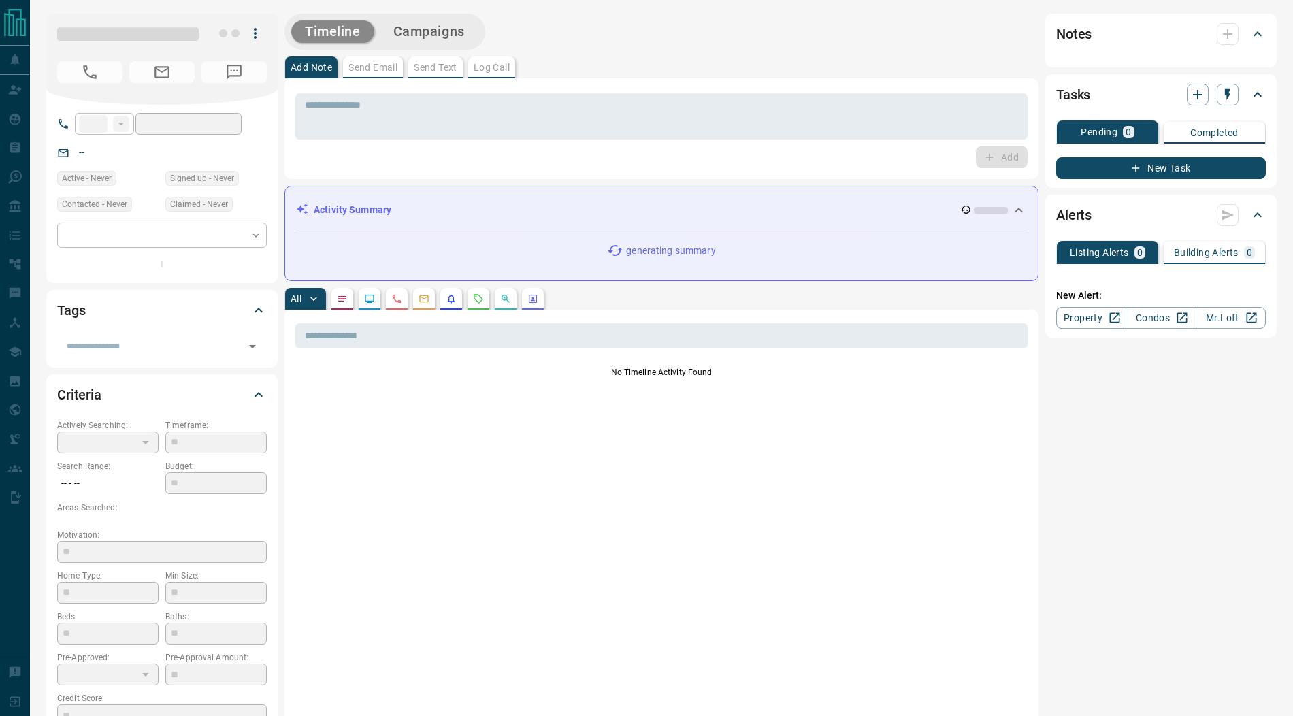 The width and height of the screenshot is (1293, 716). What do you see at coordinates (342, 299) in the screenshot?
I see `svg: Notes` at bounding box center [342, 299].